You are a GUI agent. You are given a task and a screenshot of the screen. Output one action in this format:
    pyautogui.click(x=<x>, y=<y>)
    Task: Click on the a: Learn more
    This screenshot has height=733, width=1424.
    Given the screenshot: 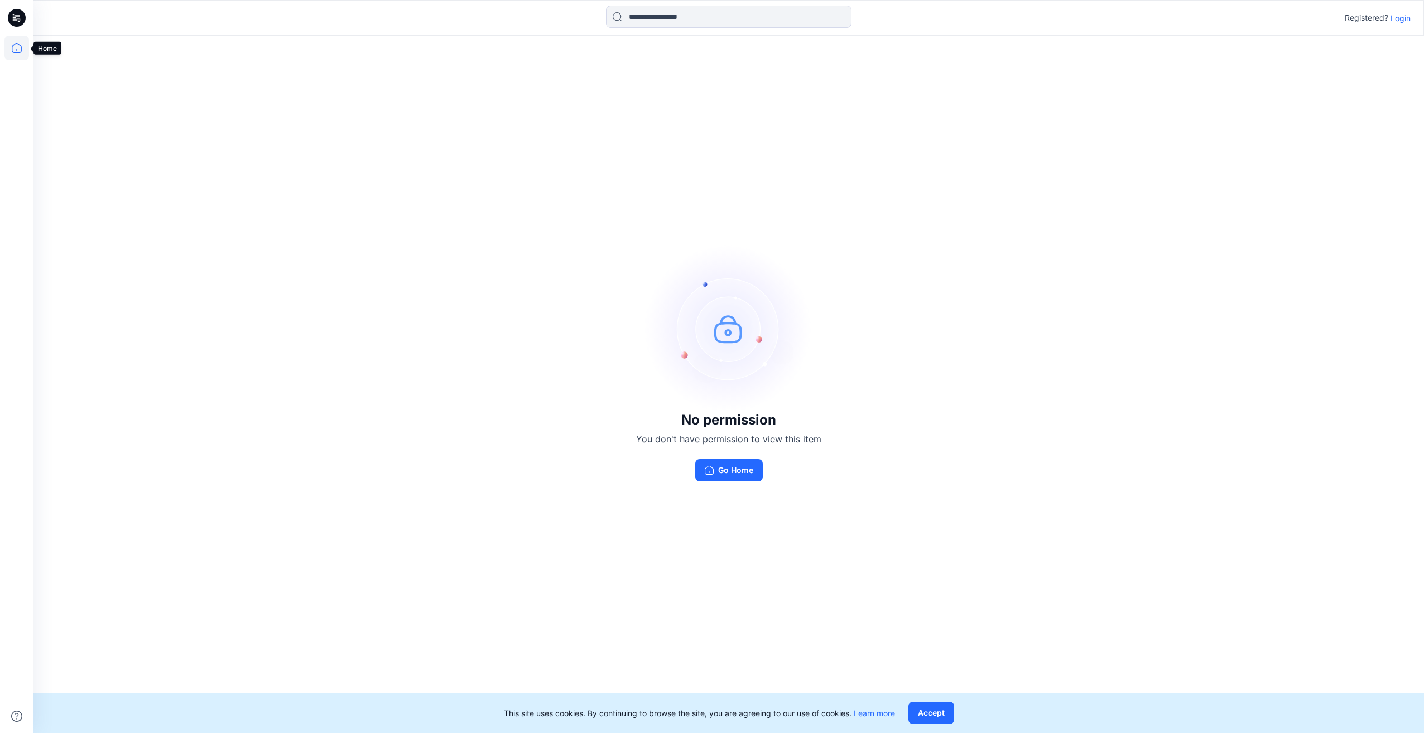 What is the action you would take?
    pyautogui.click(x=874, y=713)
    